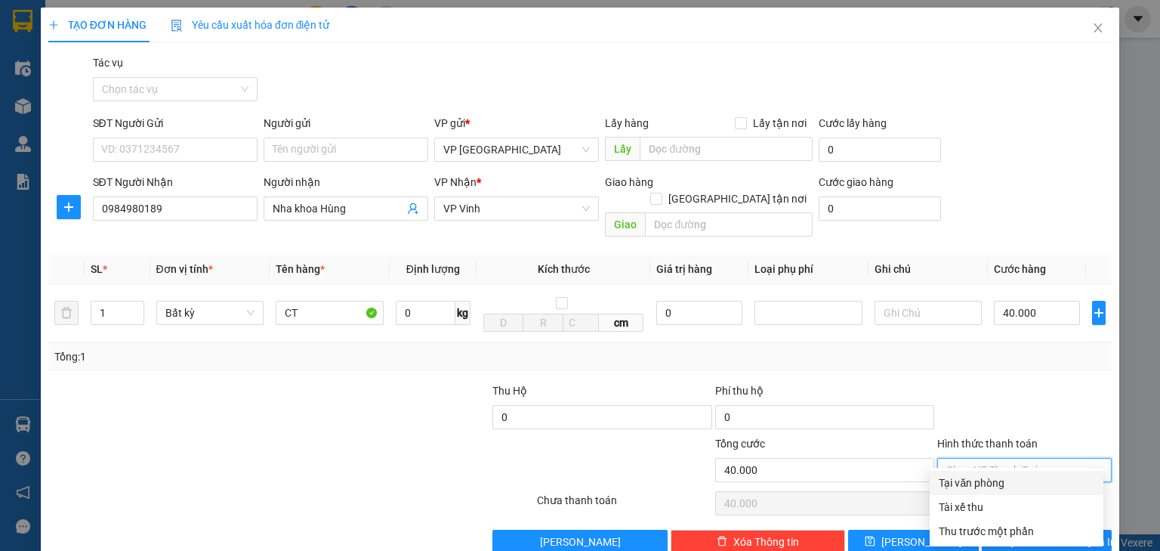  Describe the element at coordinates (346, 182) in the screenshot. I see `div: Người nhận` at that location.